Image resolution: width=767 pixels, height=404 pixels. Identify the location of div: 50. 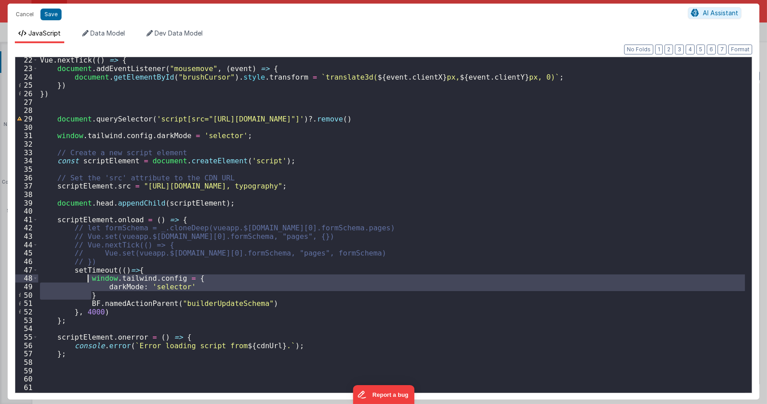
(27, 295).